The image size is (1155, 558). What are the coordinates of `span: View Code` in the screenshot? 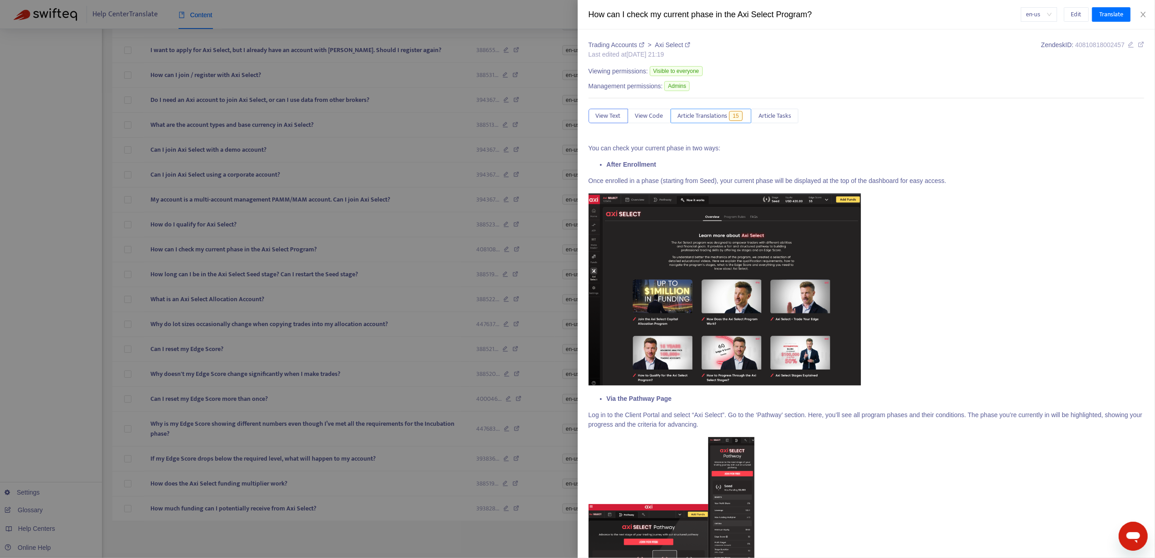 It's located at (649, 116).